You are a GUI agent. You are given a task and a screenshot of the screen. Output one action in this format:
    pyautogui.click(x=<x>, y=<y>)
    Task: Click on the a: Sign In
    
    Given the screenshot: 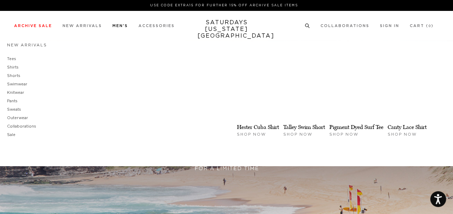 What is the action you would take?
    pyautogui.click(x=389, y=26)
    